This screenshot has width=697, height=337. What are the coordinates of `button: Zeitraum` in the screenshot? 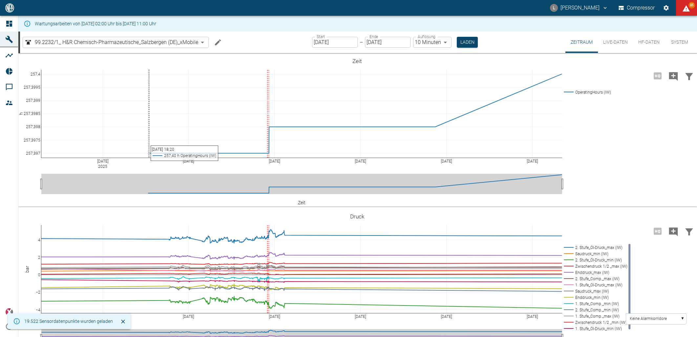 It's located at (581, 42).